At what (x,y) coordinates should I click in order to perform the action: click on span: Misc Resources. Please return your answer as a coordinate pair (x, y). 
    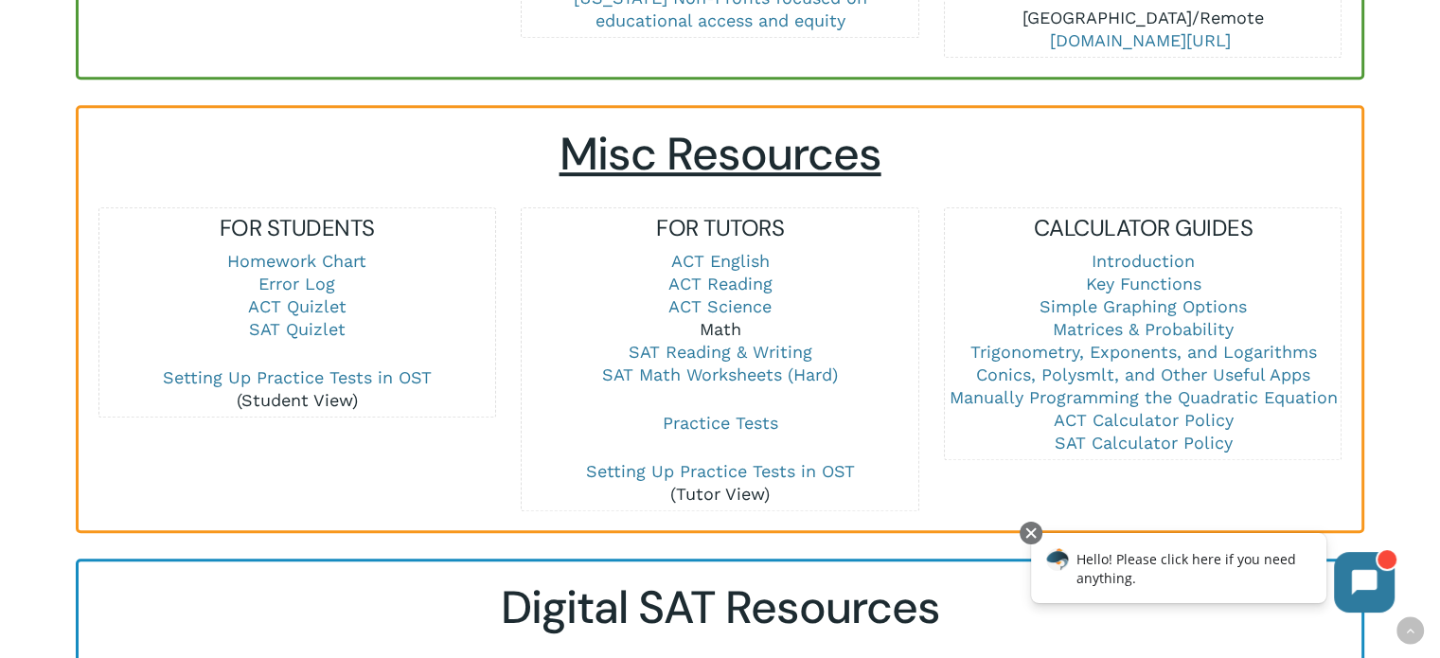
    Looking at the image, I should click on (720, 153).